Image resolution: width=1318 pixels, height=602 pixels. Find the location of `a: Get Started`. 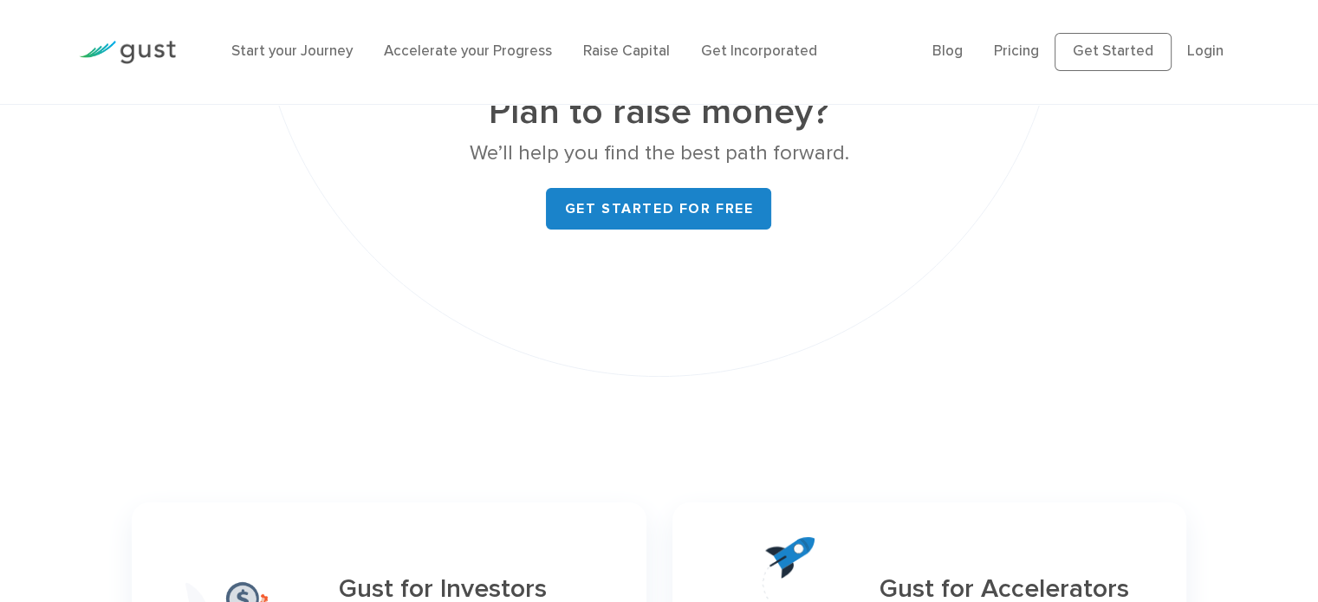

a: Get Started is located at coordinates (1112, 52).